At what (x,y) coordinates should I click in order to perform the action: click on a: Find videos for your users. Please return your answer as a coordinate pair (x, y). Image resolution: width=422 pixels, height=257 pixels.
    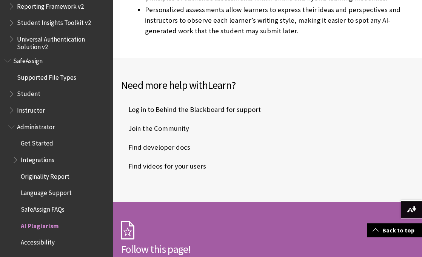
    Looking at the image, I should click on (164, 166).